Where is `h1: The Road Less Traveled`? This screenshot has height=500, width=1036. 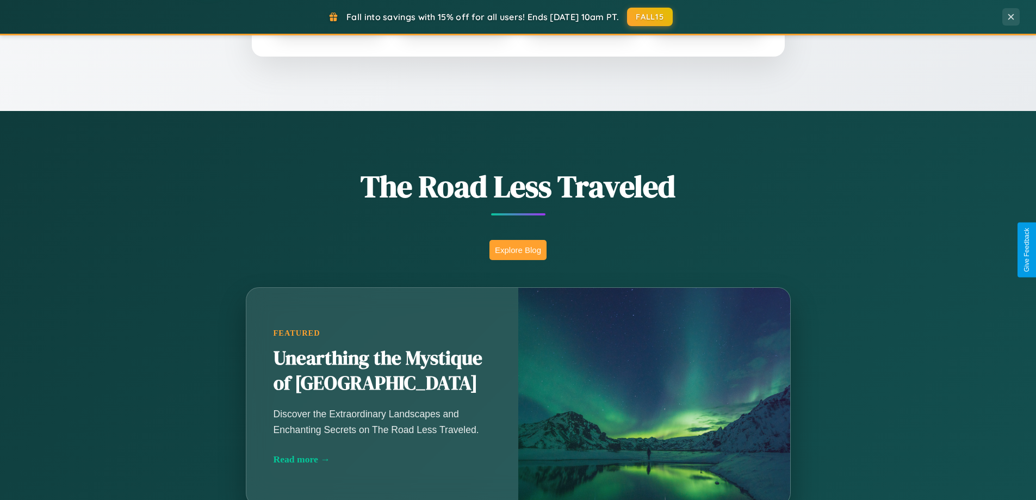
h1: The Road Less Traveled is located at coordinates (518, 186).